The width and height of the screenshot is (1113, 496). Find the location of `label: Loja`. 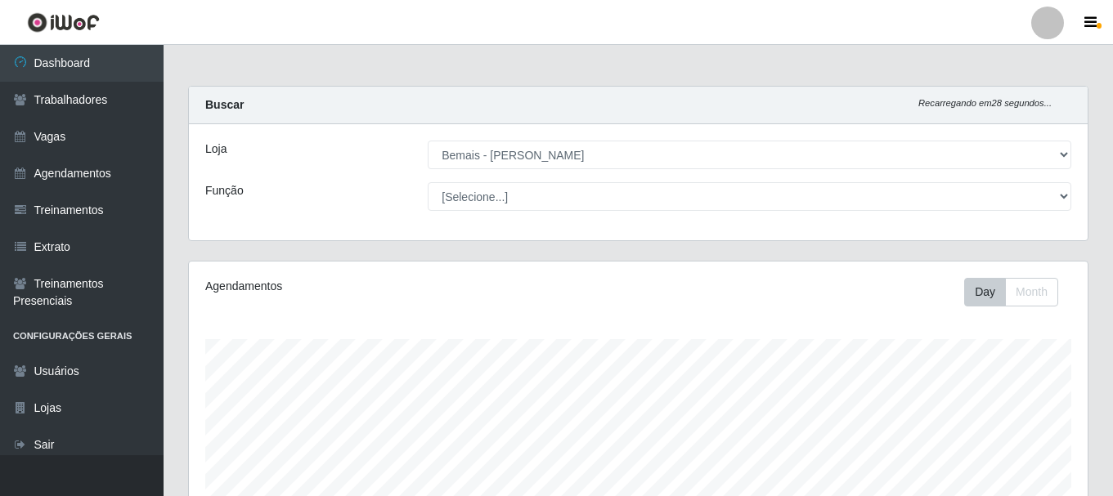

label: Loja is located at coordinates (216, 149).